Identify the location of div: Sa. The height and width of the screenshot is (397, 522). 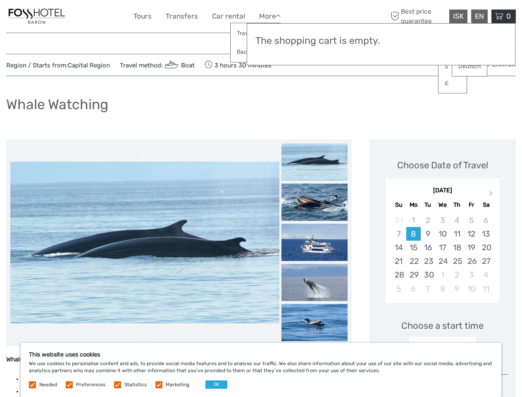
(485, 204).